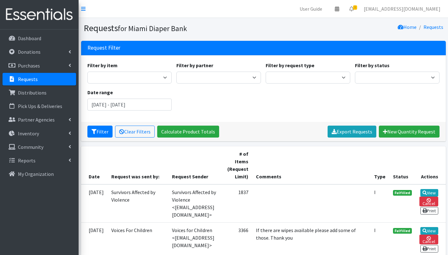 The width and height of the screenshot is (448, 255). Describe the element at coordinates (352, 132) in the screenshot. I see `a: Export Requests` at that location.